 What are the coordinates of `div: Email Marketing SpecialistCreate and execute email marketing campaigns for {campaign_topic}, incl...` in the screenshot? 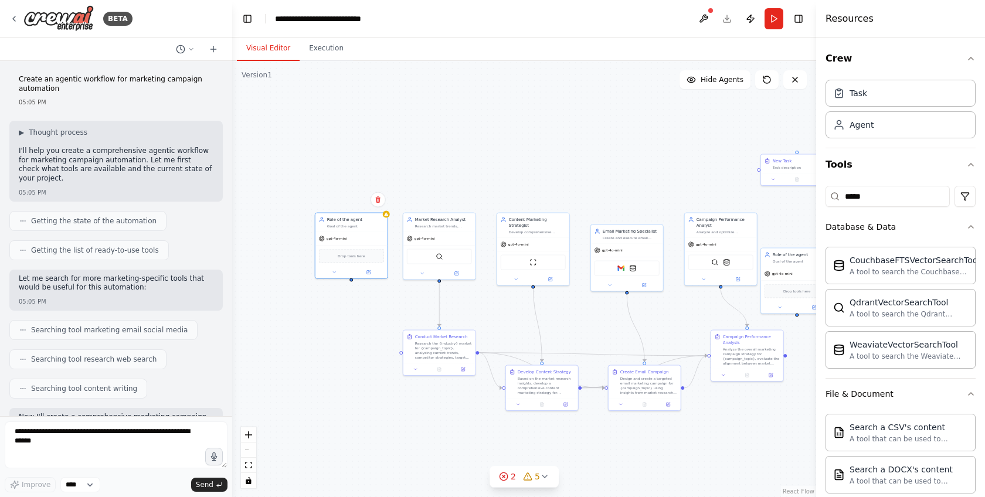 It's located at (627, 258).